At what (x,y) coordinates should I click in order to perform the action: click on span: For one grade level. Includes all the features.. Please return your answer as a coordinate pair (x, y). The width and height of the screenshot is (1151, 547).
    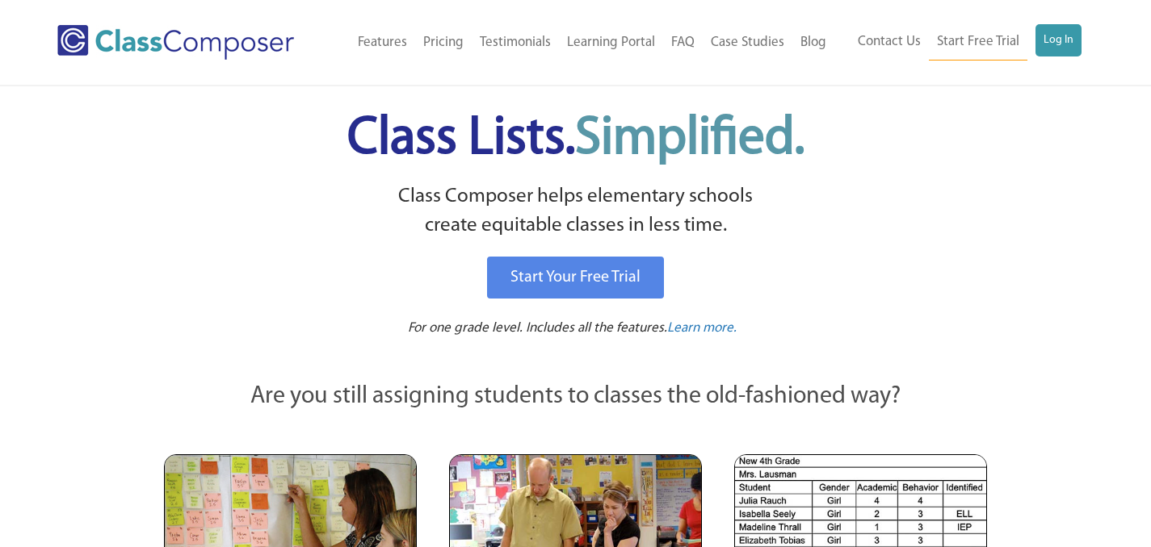
    Looking at the image, I should click on (537, 328).